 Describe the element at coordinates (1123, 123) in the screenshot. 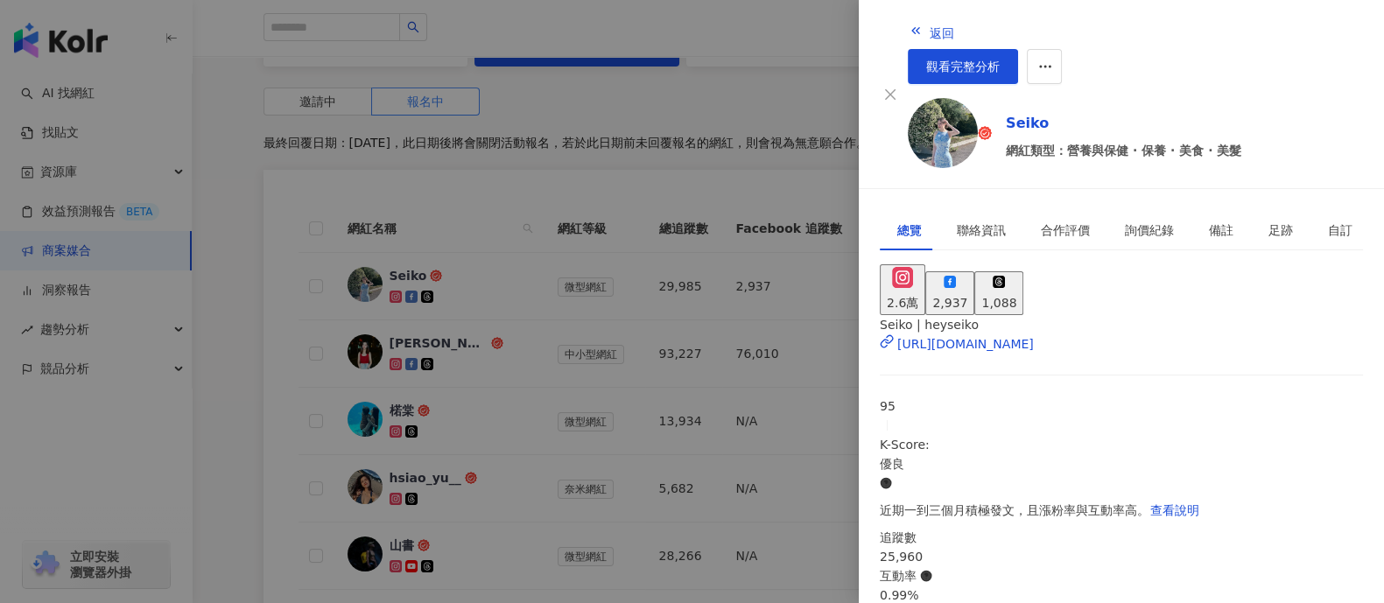

I see `a: Seiko` at that location.